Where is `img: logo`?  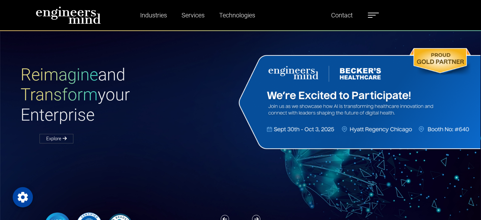
img: logo is located at coordinates (68, 15).